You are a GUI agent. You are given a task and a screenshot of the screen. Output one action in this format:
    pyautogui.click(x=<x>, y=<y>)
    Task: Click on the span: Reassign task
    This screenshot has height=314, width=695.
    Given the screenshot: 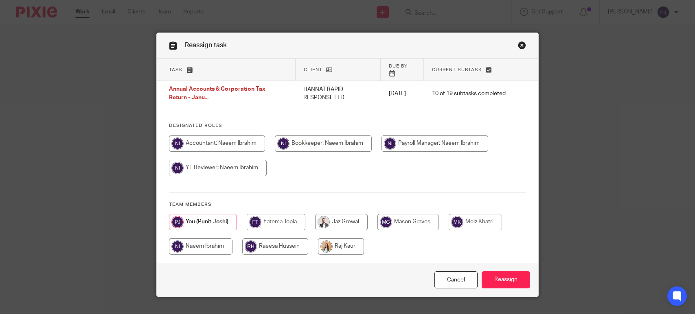 What is the action you would take?
    pyautogui.click(x=206, y=45)
    